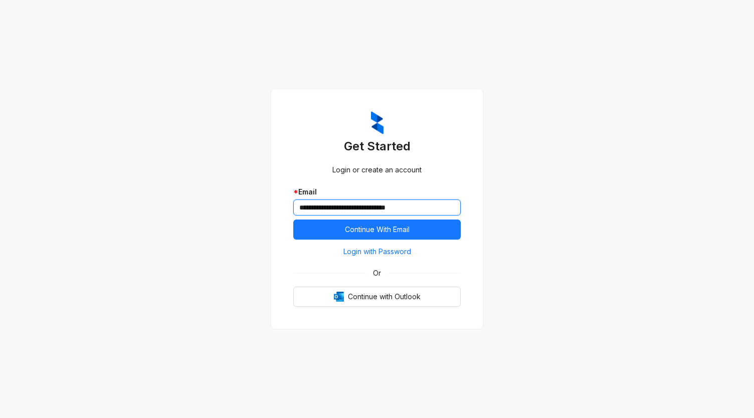  I want to click on span: Login with Password, so click(377, 252).